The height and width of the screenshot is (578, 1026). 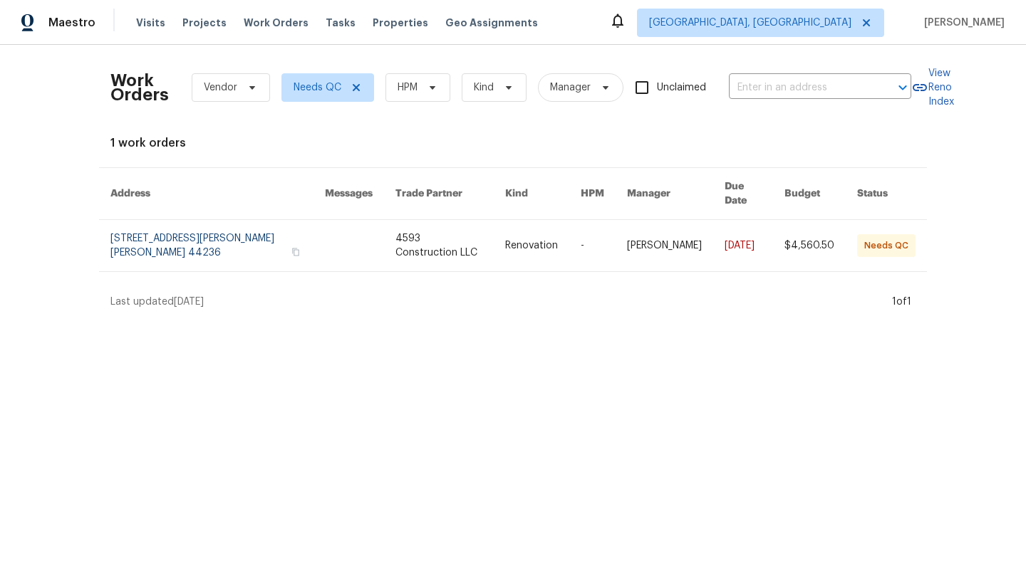 I want to click on h2: Work Orders, so click(x=140, y=88).